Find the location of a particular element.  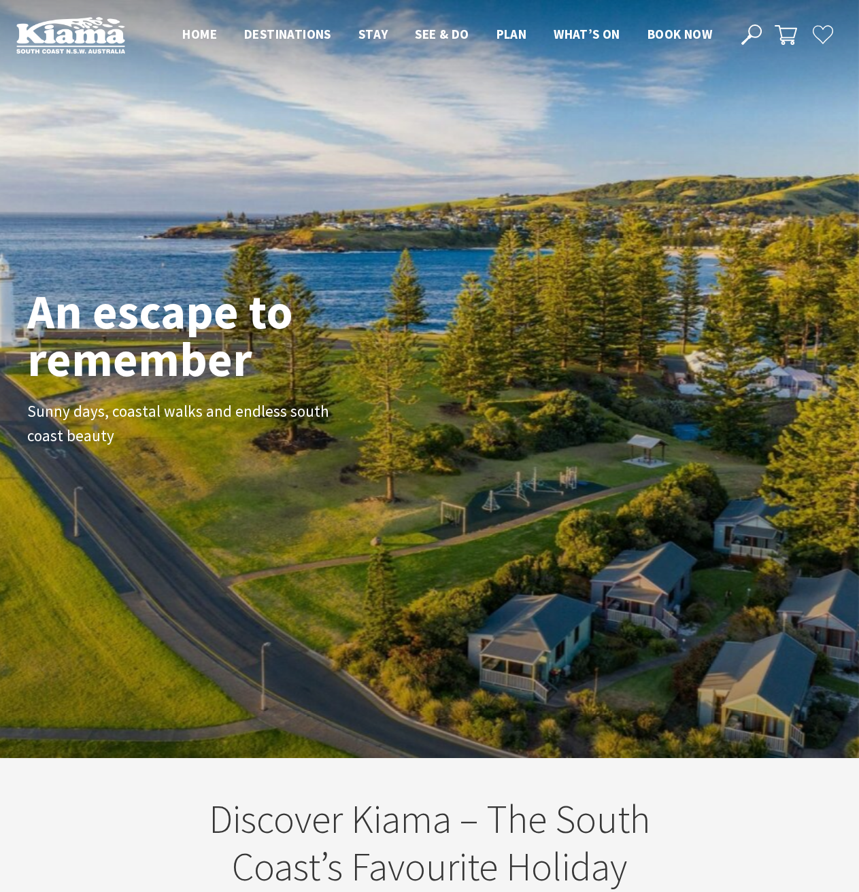

span: What’s On is located at coordinates (587, 34).